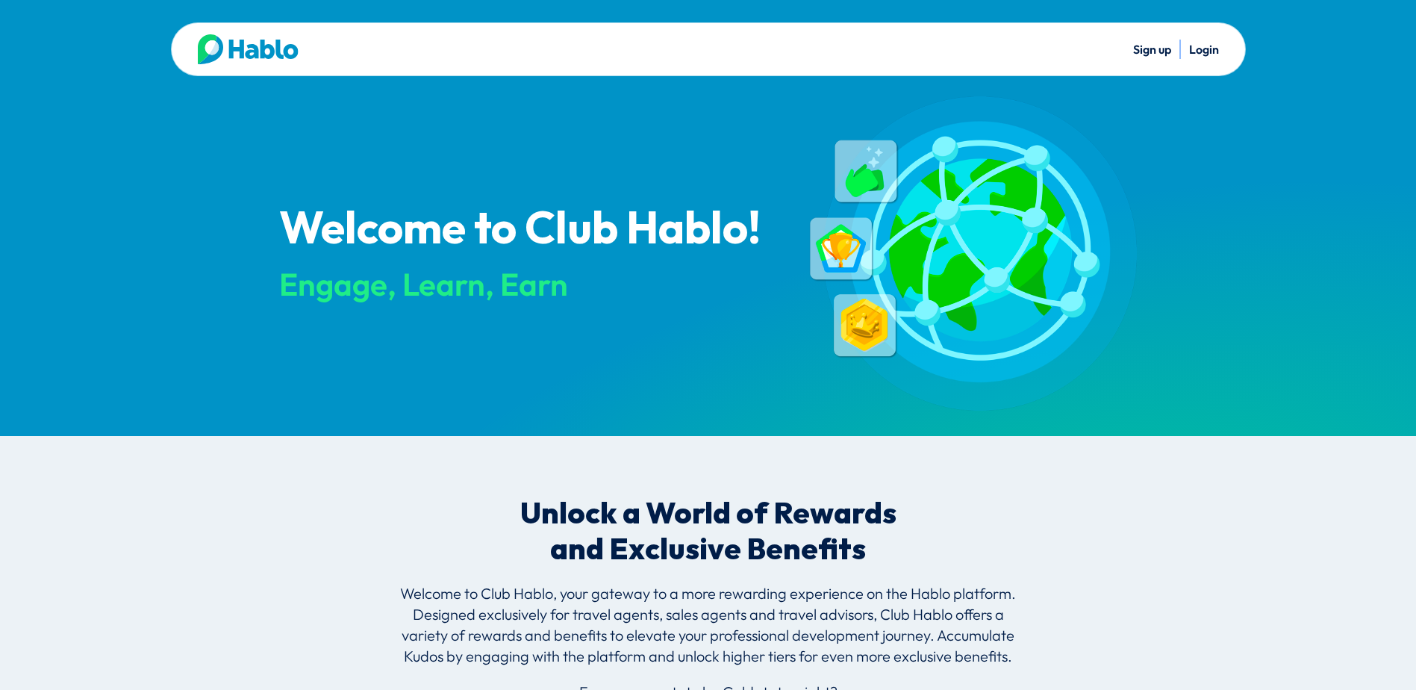 Image resolution: width=1416 pixels, height=690 pixels. I want to click on a: Sign up, so click(1152, 49).